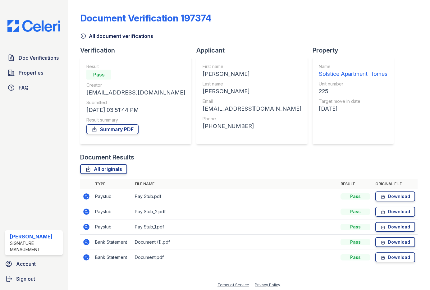 The height and width of the screenshot is (290, 430). Describe the element at coordinates (34, 264) in the screenshot. I see `a: Account` at that location.